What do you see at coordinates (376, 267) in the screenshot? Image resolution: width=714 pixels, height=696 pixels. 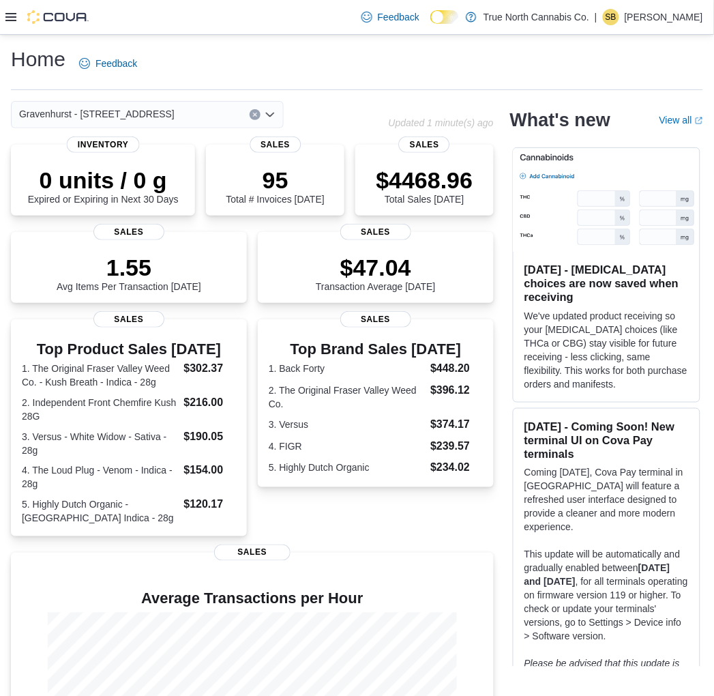 I see `p: $47.04` at bounding box center [376, 267].